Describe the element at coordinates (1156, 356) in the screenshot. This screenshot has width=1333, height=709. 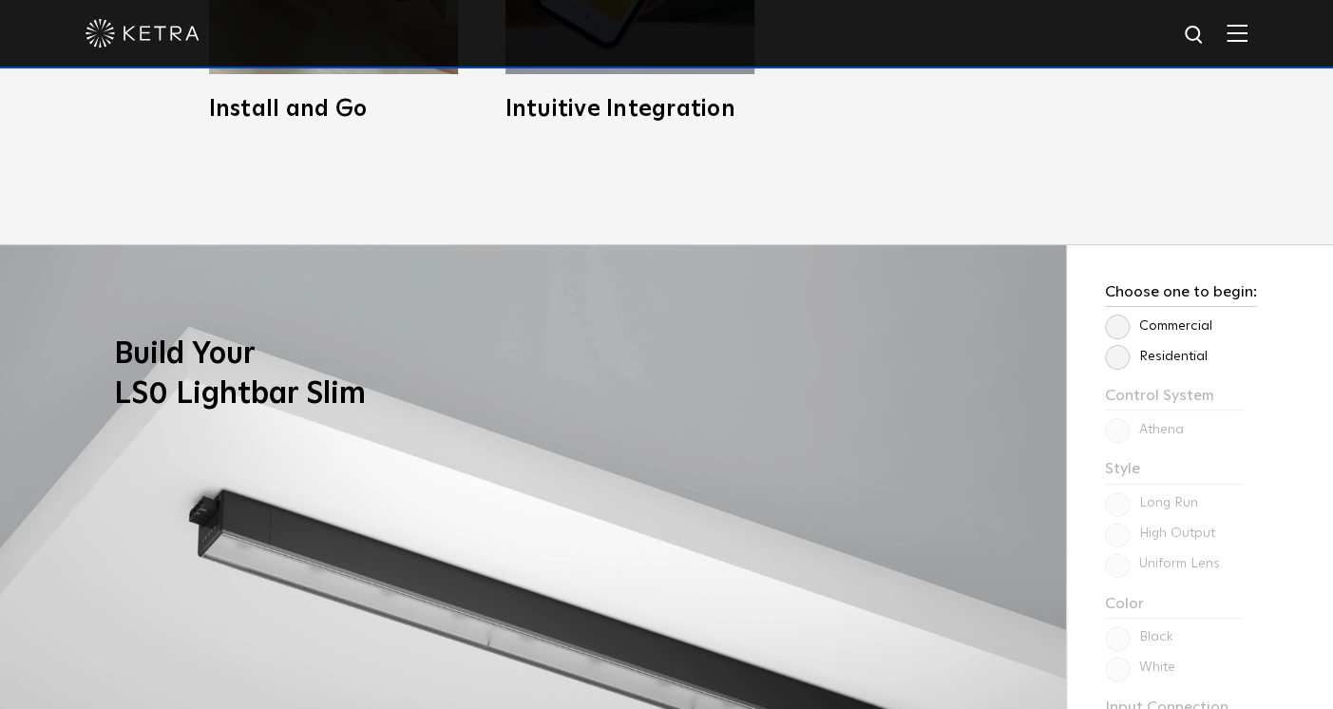
I see `label: Residential` at that location.